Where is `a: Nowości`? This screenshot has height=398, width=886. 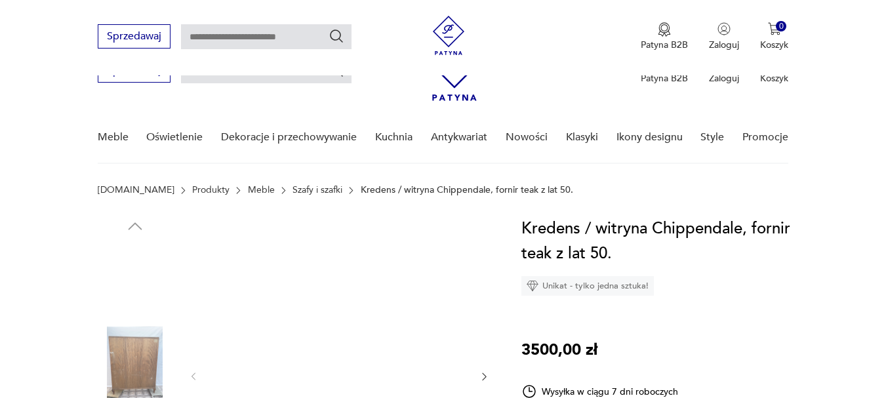 a: Nowości is located at coordinates (526, 137).